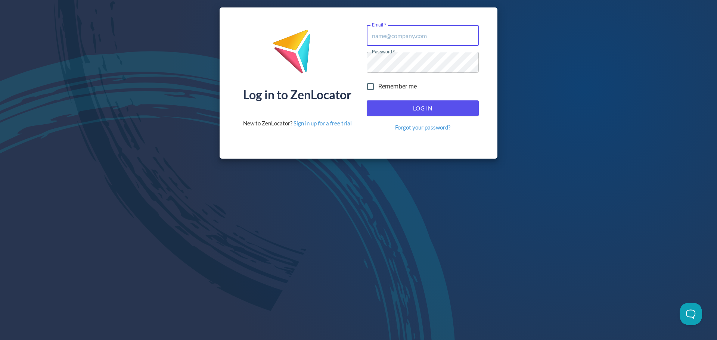 The image size is (717, 340). I want to click on div: New to ZenLocator?, so click(297, 123).